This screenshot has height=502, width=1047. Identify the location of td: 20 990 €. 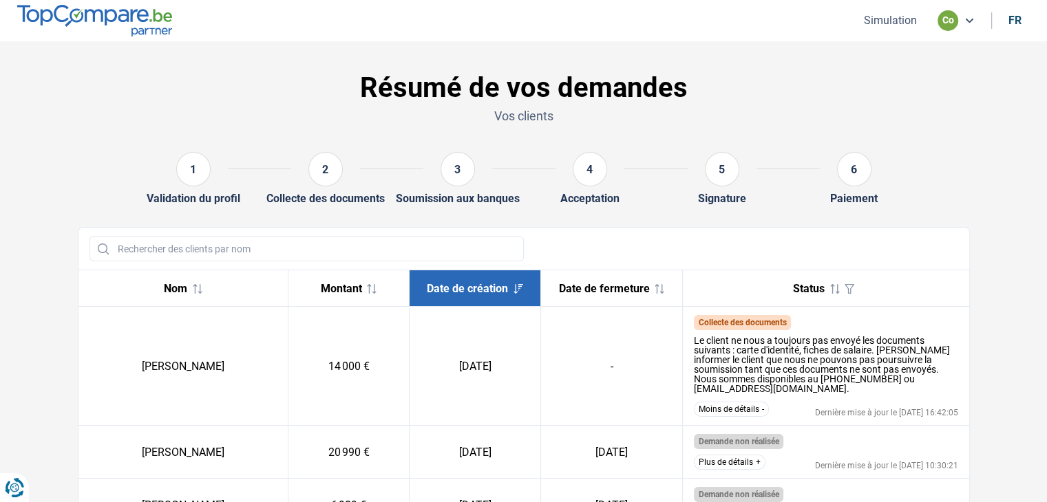
(348, 452).